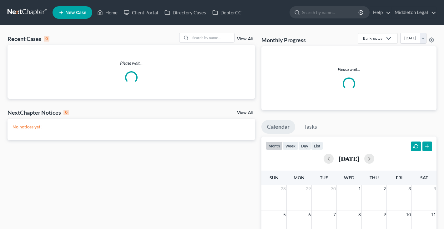 The image size is (444, 229). I want to click on span: 9, so click(384, 215).